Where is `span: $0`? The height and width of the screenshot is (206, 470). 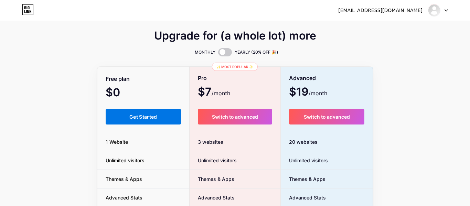 span: $0 is located at coordinates (122, 93).